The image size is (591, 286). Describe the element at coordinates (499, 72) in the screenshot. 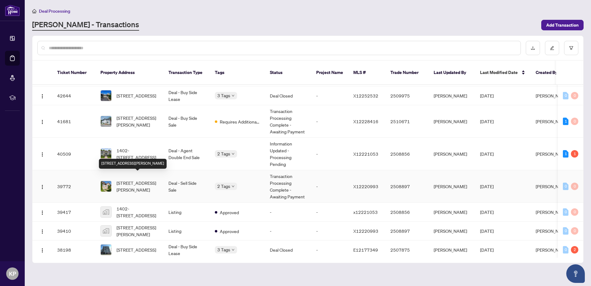

I see `span: Last Modified Date` at that location.